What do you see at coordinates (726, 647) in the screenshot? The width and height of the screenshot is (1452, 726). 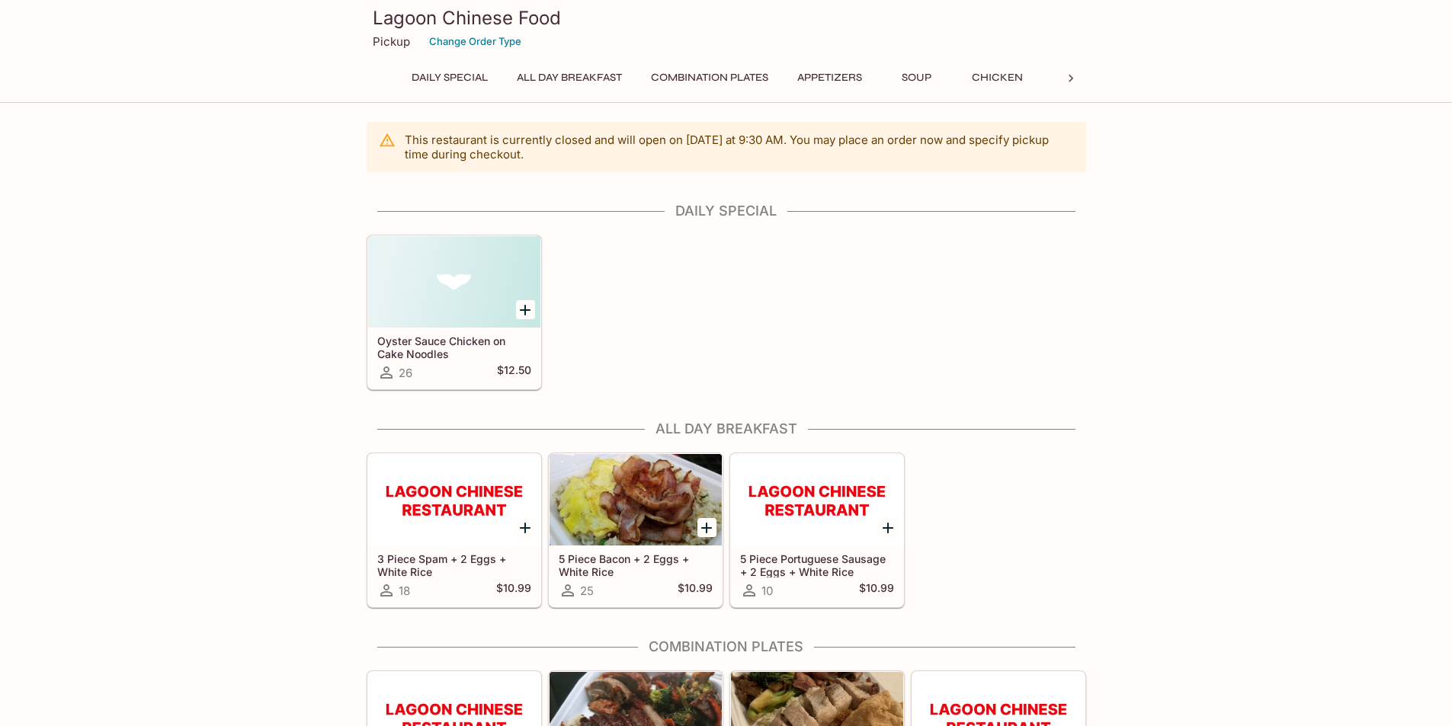 I see `h4: Combination Plates` at bounding box center [726, 647].